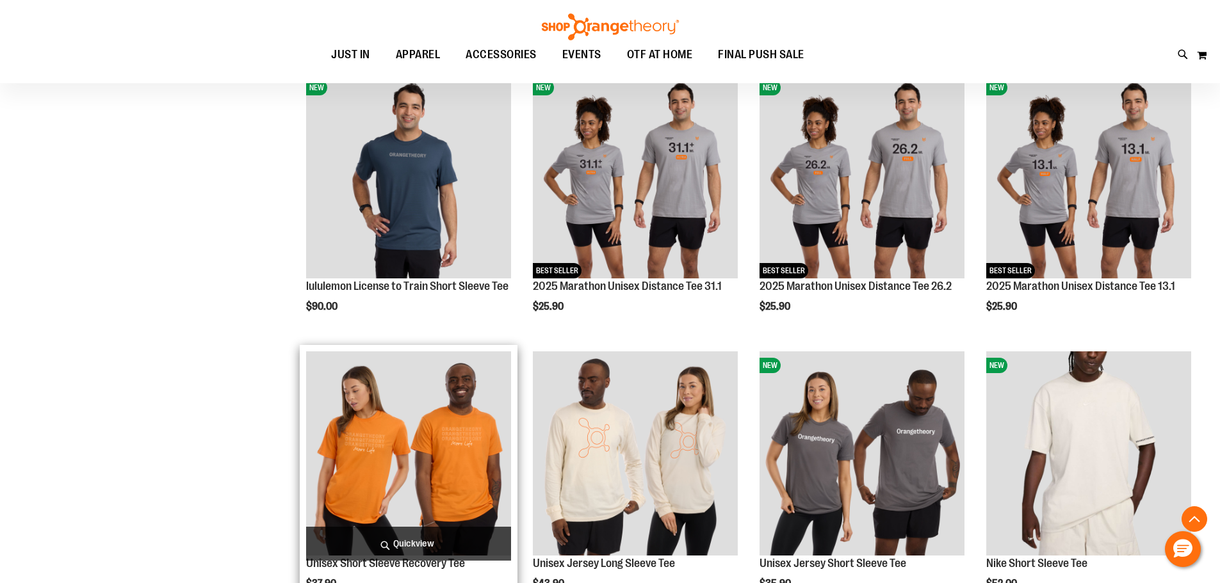  Describe the element at coordinates (1089, 455) in the screenshot. I see `a: Nike Short Sleeve TeeNEW` at that location.